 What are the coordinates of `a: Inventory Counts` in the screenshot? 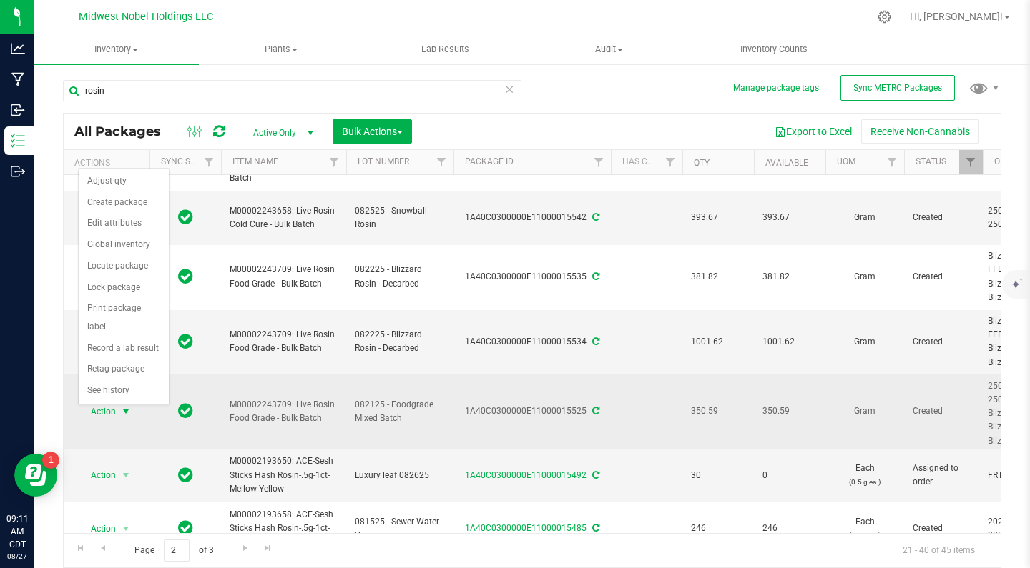 It's located at (774, 49).